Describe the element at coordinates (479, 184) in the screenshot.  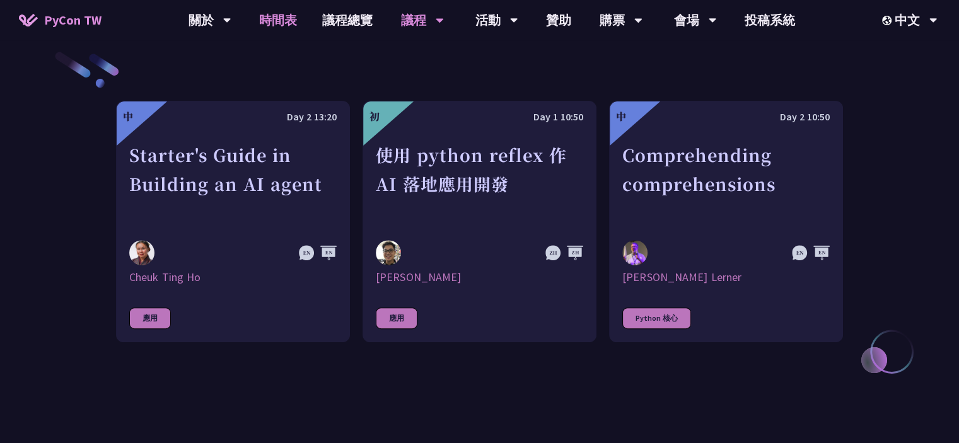
I see `div: 使用 python reflex 作 AI 落地應用開發` at that location.